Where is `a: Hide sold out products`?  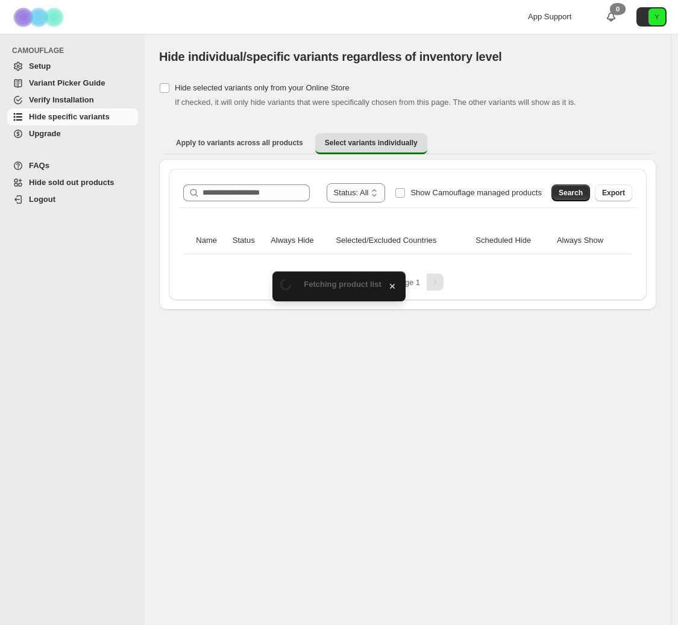 a: Hide sold out products is located at coordinates (72, 183).